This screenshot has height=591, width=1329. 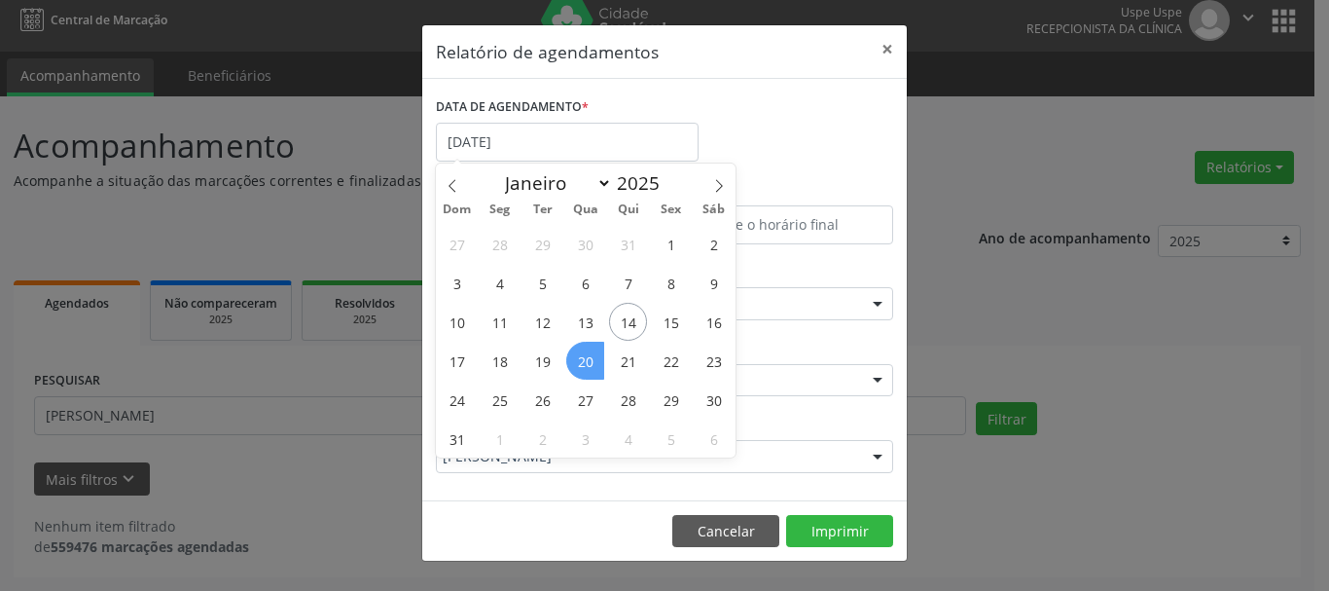 I want to click on span: Agosto 4, 2025, so click(x=499, y=282).